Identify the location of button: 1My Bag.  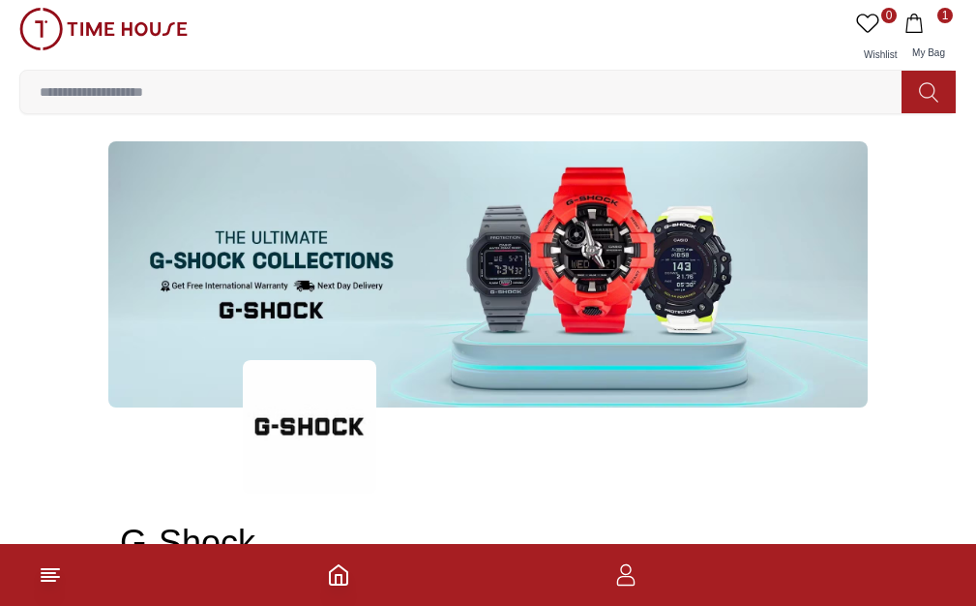
(929, 39).